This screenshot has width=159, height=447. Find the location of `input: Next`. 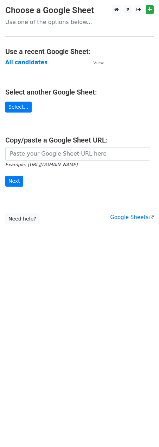

input: Next is located at coordinates (14, 181).